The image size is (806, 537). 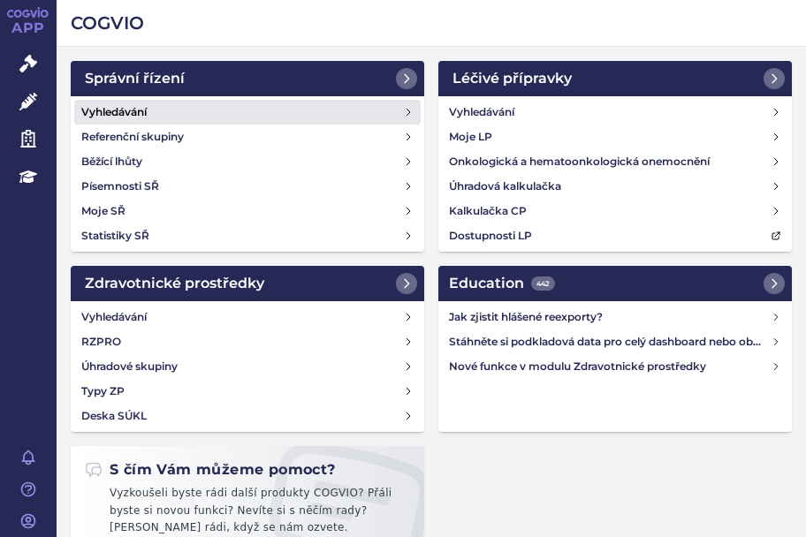 What do you see at coordinates (615, 186) in the screenshot?
I see `a: Úhradová kalkulačka` at bounding box center [615, 186].